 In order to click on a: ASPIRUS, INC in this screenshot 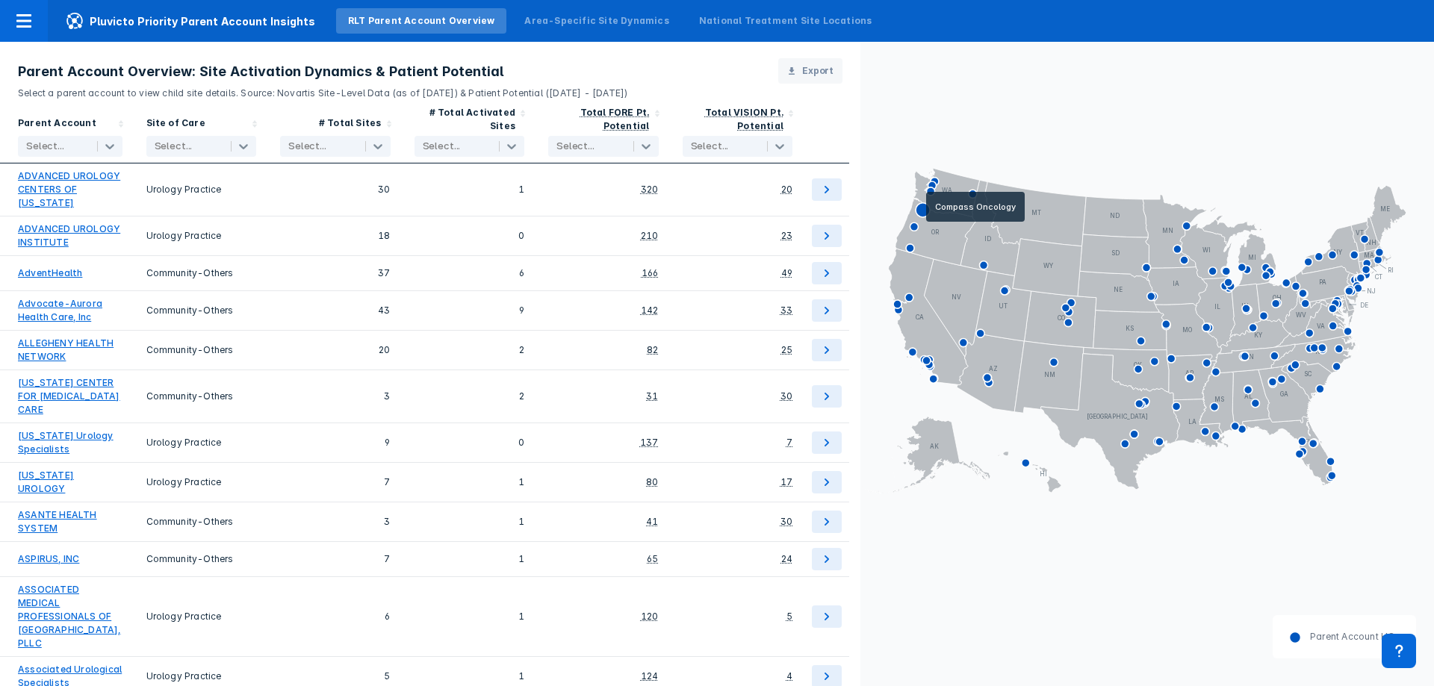, I will do `click(49, 559)`.